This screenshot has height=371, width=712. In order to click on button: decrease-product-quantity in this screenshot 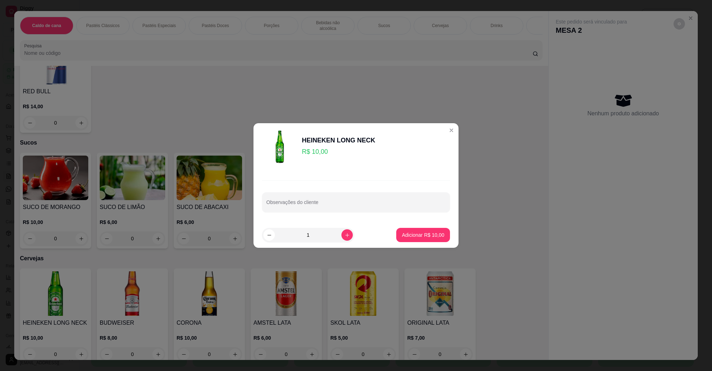, I will do `click(269, 235)`.